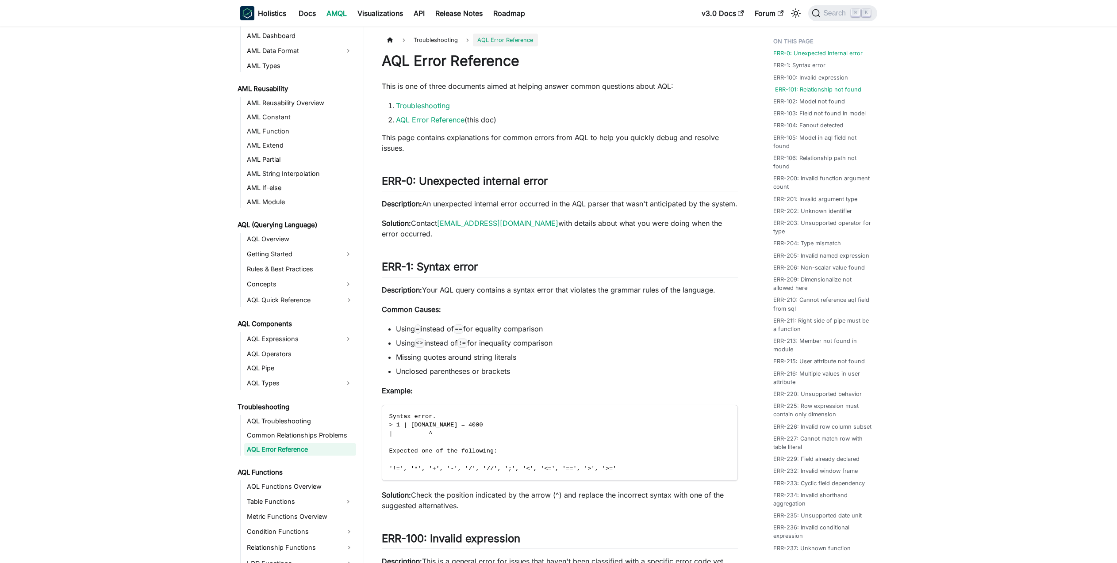 This screenshot has width=1117, height=563. Describe the element at coordinates (348, 254) in the screenshot. I see `button: Expand sidebar category 'Getting Started'` at that location.